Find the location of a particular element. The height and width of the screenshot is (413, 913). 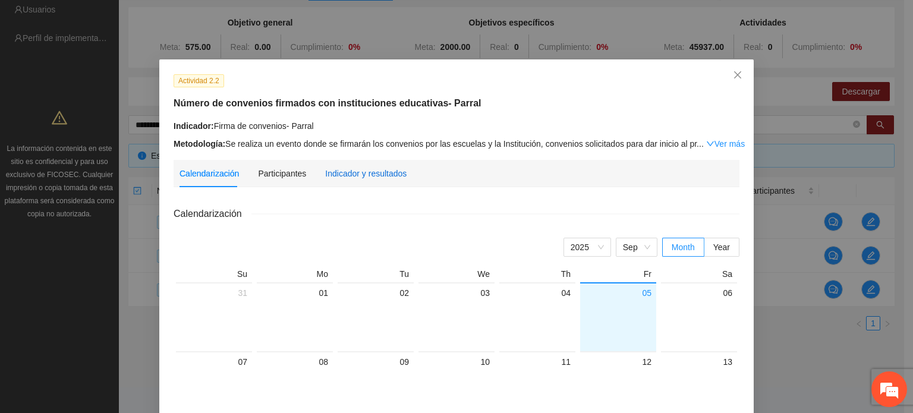

div: Chatee con nosotros ahora is located at coordinates (131, 68).